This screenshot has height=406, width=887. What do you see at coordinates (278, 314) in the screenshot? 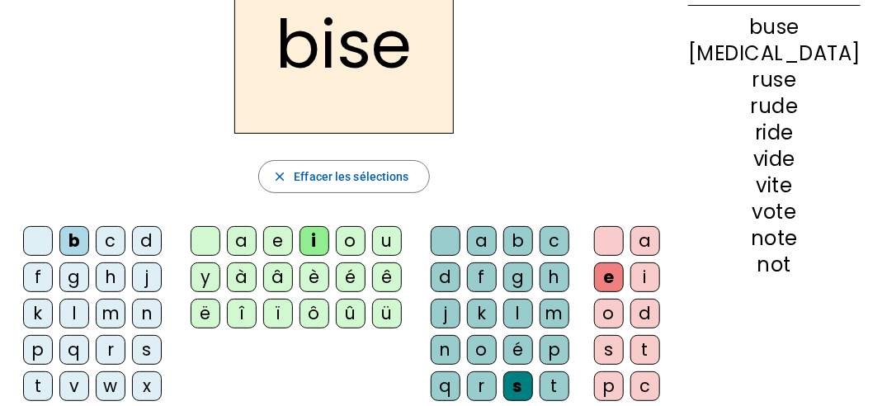
I see `div: ï` at bounding box center [278, 314].